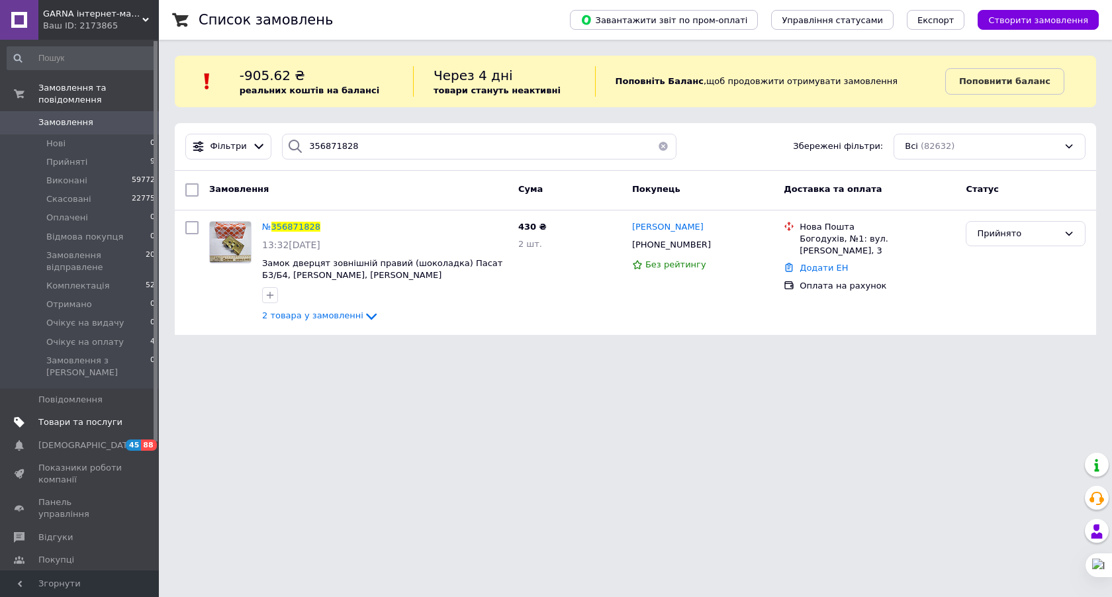  What do you see at coordinates (1031, 19) in the screenshot?
I see `a: Створити замовлення` at bounding box center [1031, 19].